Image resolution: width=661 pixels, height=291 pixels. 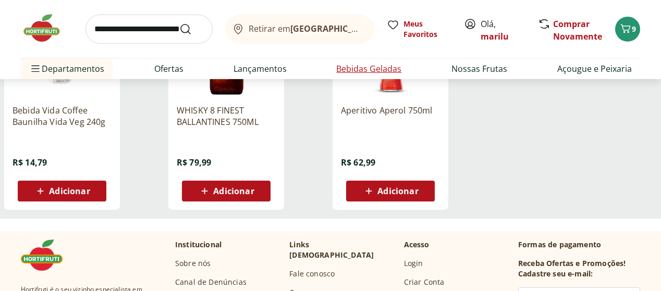 What do you see at coordinates (504, 30) in the screenshot?
I see `span: Olá,` at bounding box center [504, 30].